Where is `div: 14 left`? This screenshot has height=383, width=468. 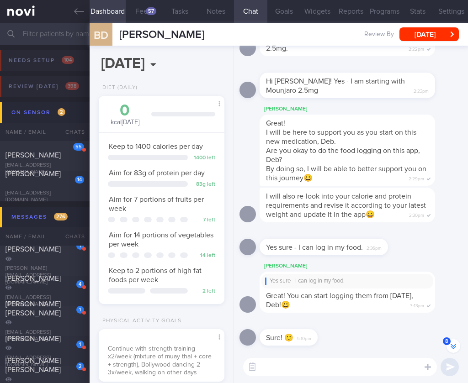
div: 14 left is located at coordinates (204, 256).